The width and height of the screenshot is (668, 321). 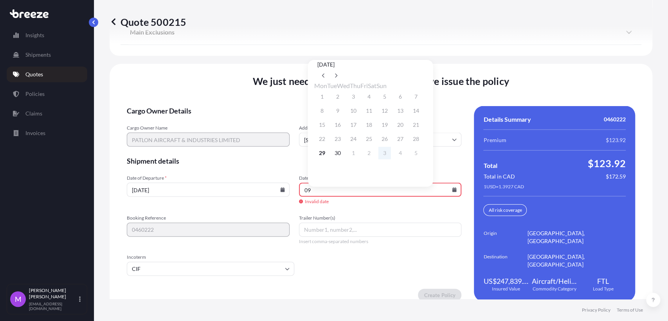 What do you see at coordinates (439, 295) in the screenshot?
I see `p: Create Policy` at bounding box center [439, 295].